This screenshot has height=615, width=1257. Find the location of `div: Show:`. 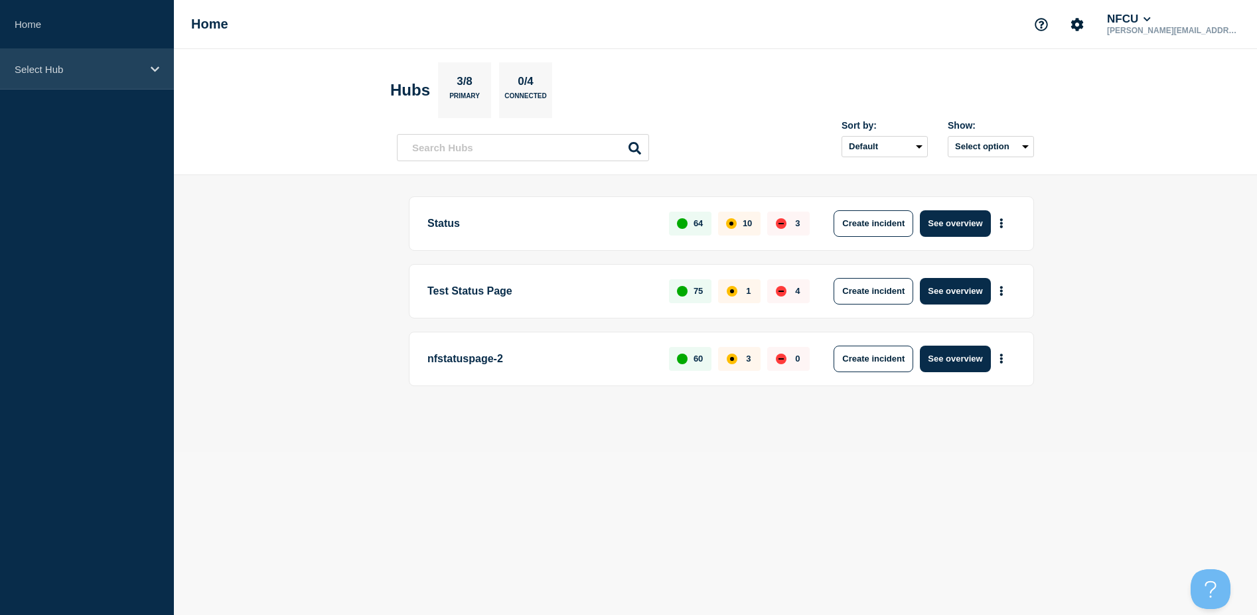

div: Show: is located at coordinates (991, 125).